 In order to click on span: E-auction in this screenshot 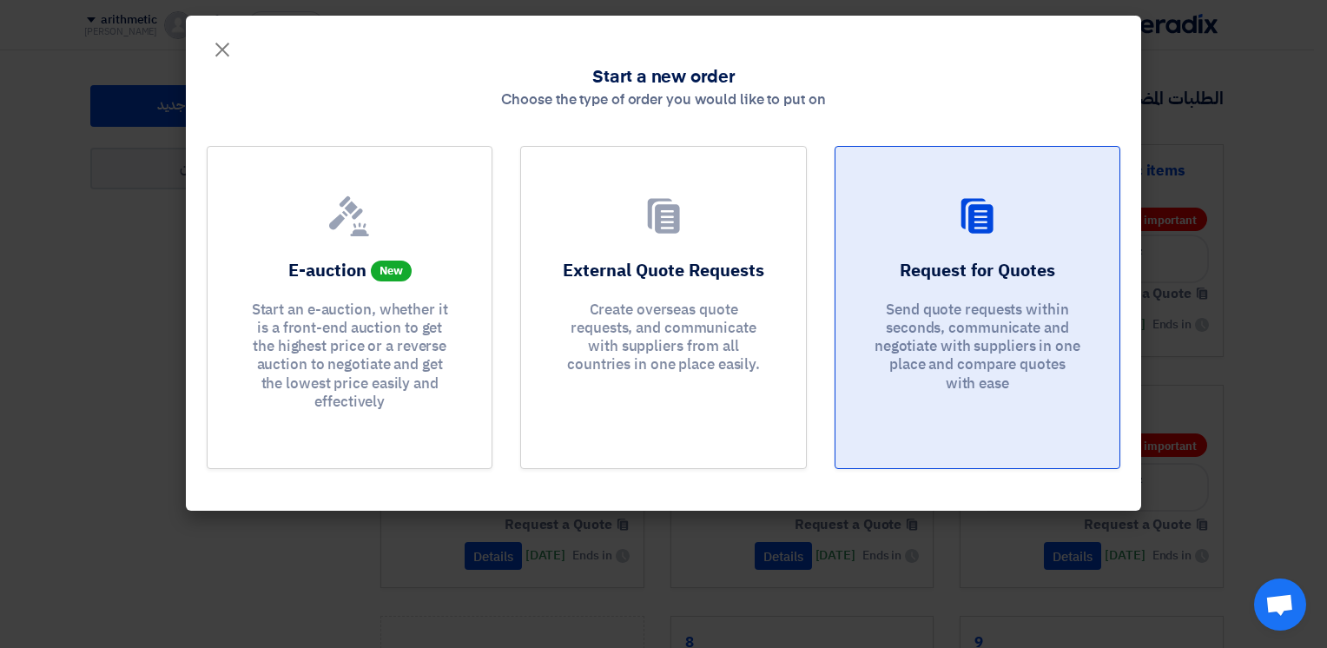, I will do `click(327, 270)`.